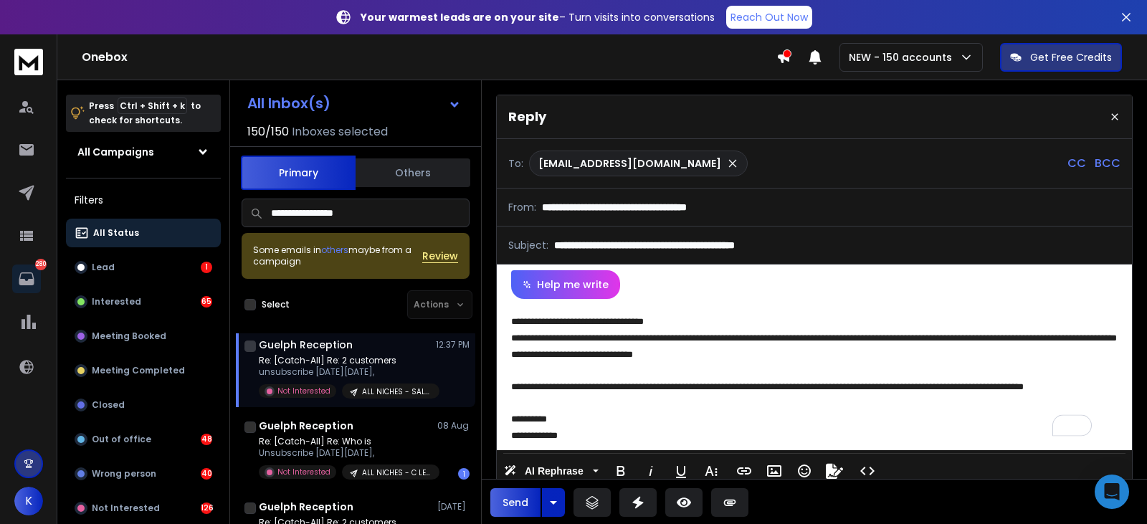 The height and width of the screenshot is (524, 1147). I want to click on button: Italic (Ctrl+I), so click(651, 471).